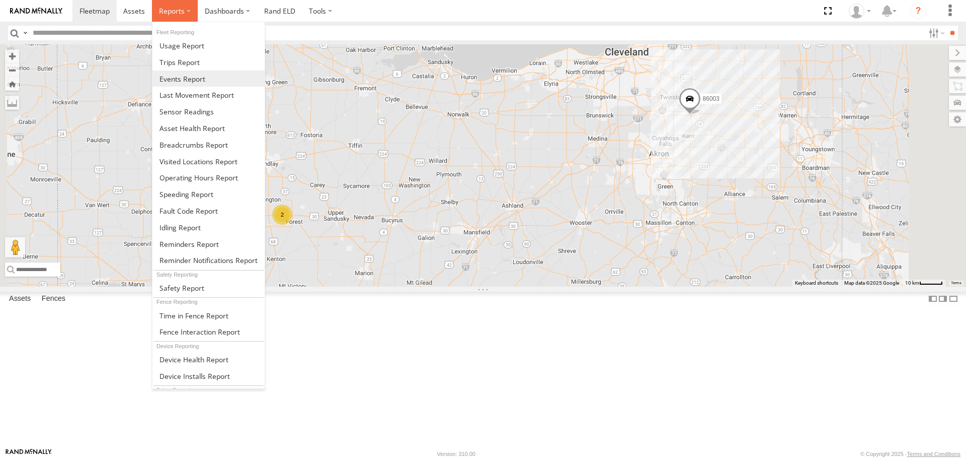 Image resolution: width=966 pixels, height=459 pixels. What do you see at coordinates (208, 79) in the screenshot?
I see `a: Full Events Report` at bounding box center [208, 79].